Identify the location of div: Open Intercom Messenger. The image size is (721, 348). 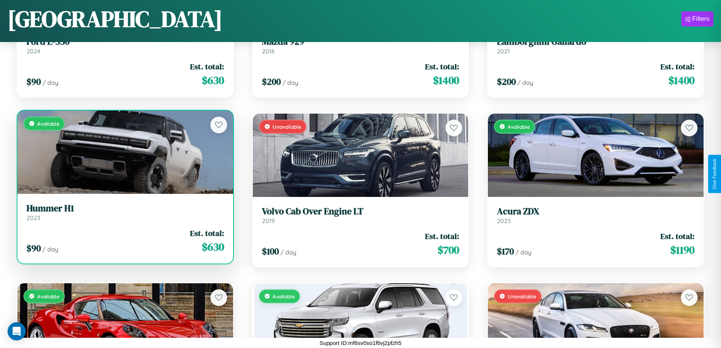
(17, 331).